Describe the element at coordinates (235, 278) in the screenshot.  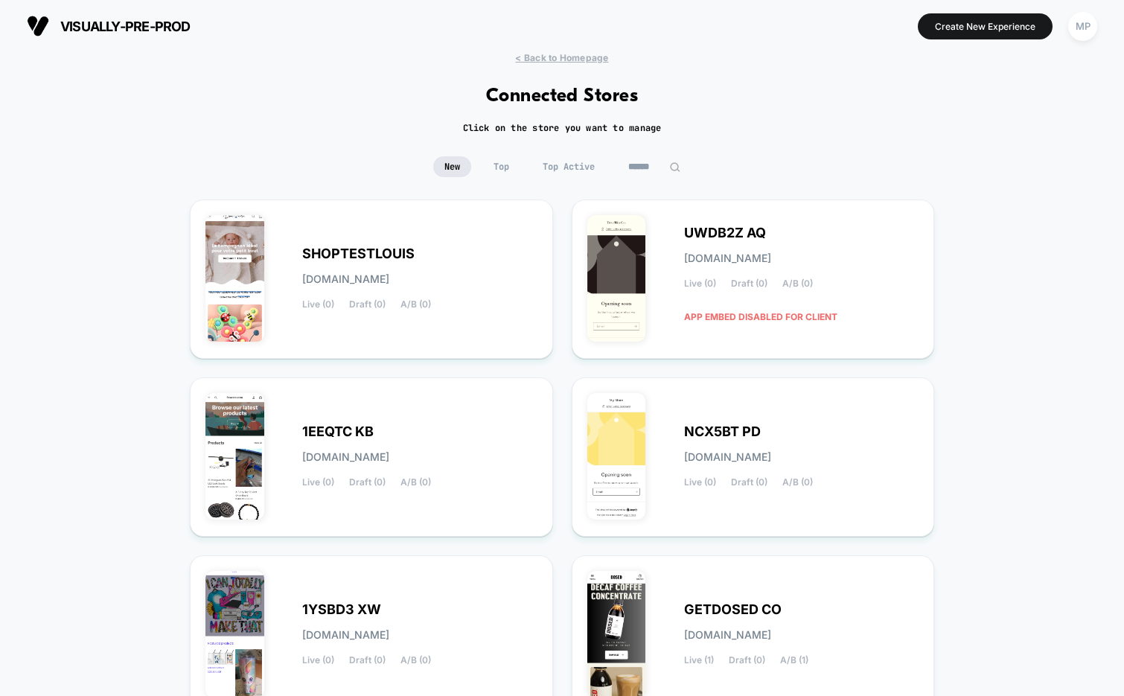
I see `img: SHOPTESTLOUIS` at that location.